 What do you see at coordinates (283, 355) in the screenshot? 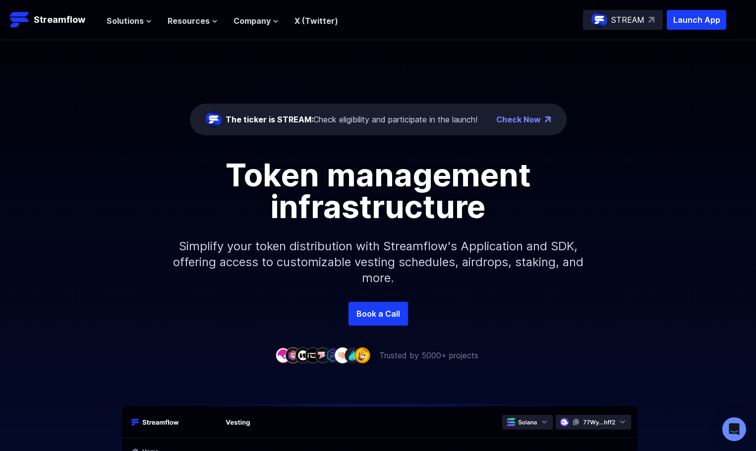
I see `img: company-1` at bounding box center [283, 355].